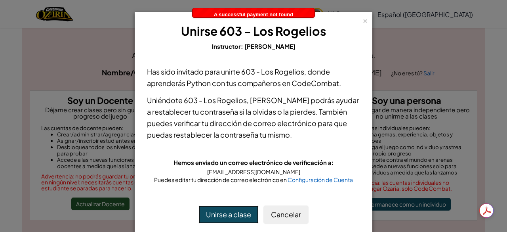 This screenshot has height=232, width=507. What do you see at coordinates (253, 14) in the screenshot?
I see `span: A successful payment not found` at bounding box center [253, 14].